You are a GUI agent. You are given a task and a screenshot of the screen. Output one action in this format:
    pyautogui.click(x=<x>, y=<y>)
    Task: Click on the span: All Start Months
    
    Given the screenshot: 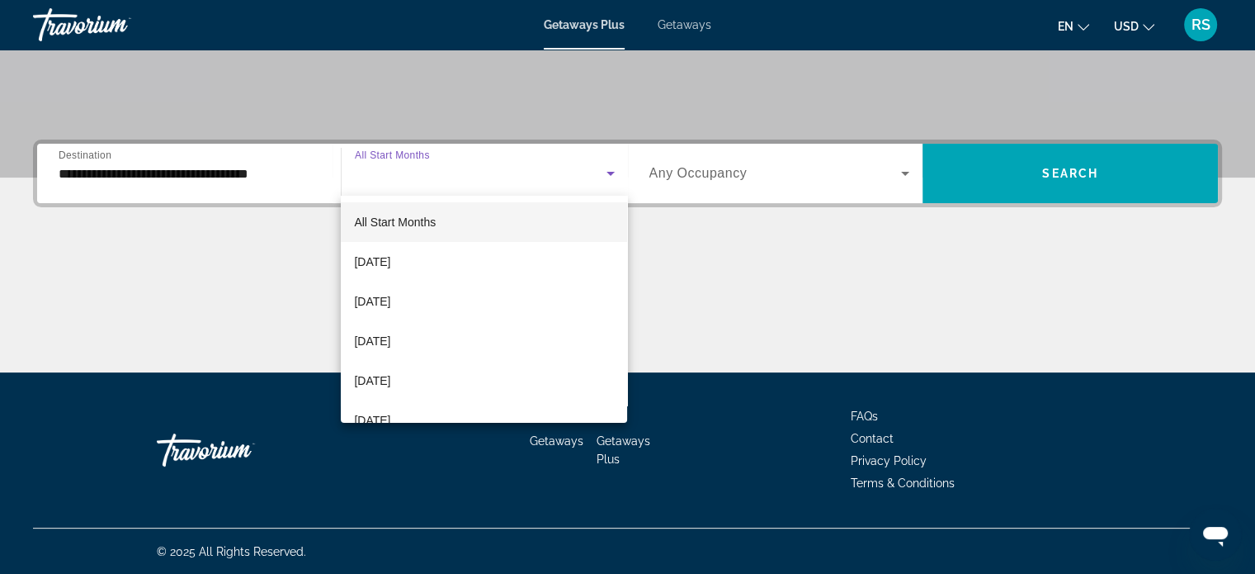 What is the action you would take?
    pyautogui.click(x=394, y=222)
    